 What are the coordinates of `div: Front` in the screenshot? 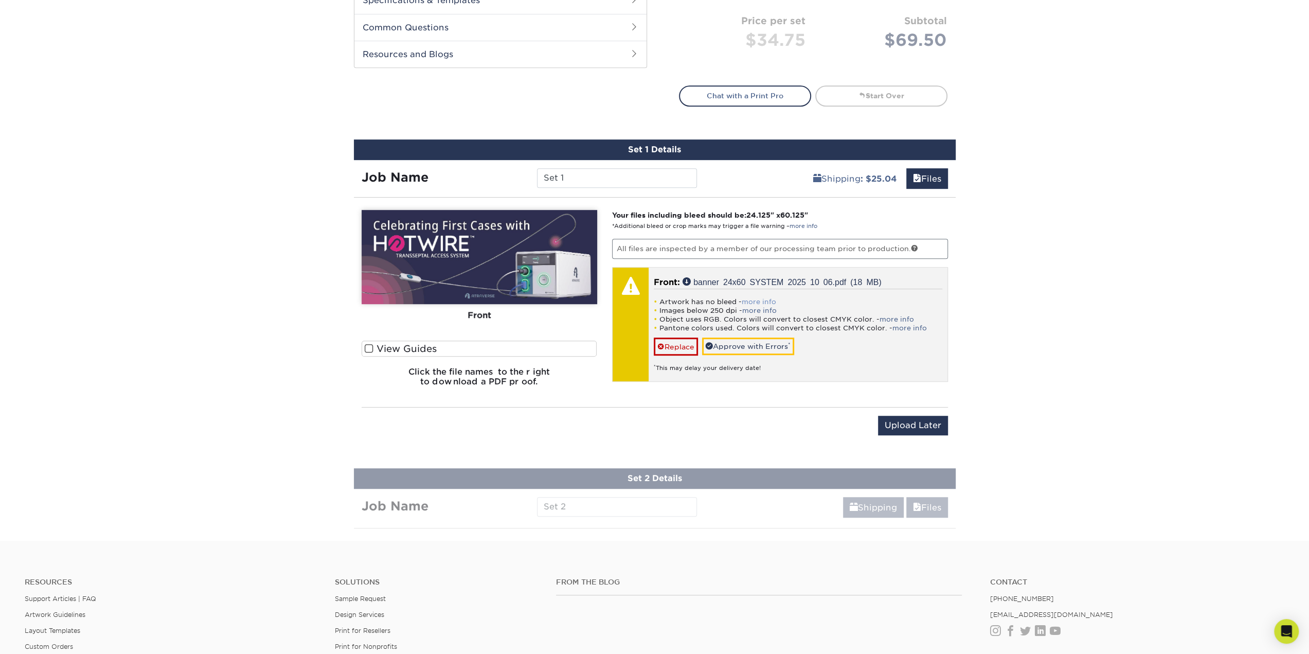 It's located at (479, 315).